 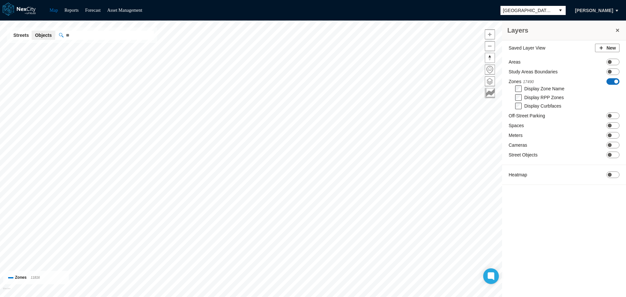 What do you see at coordinates (611, 48) in the screenshot?
I see `span: New` at bounding box center [611, 48].